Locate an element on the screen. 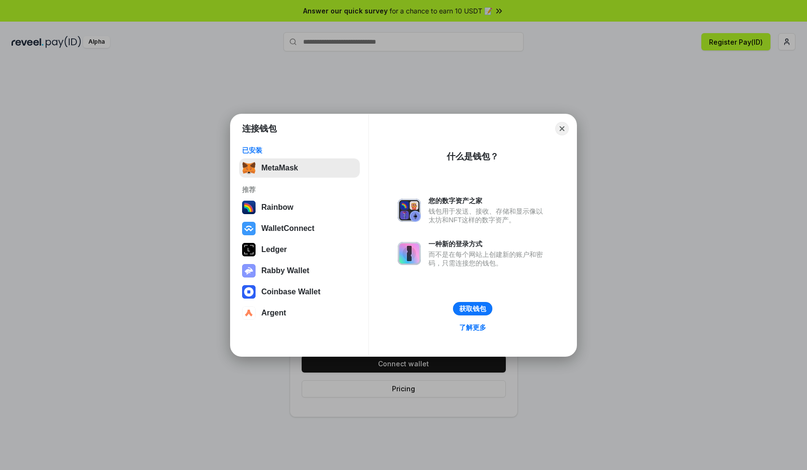  button: WalletConnect is located at coordinates (299, 229).